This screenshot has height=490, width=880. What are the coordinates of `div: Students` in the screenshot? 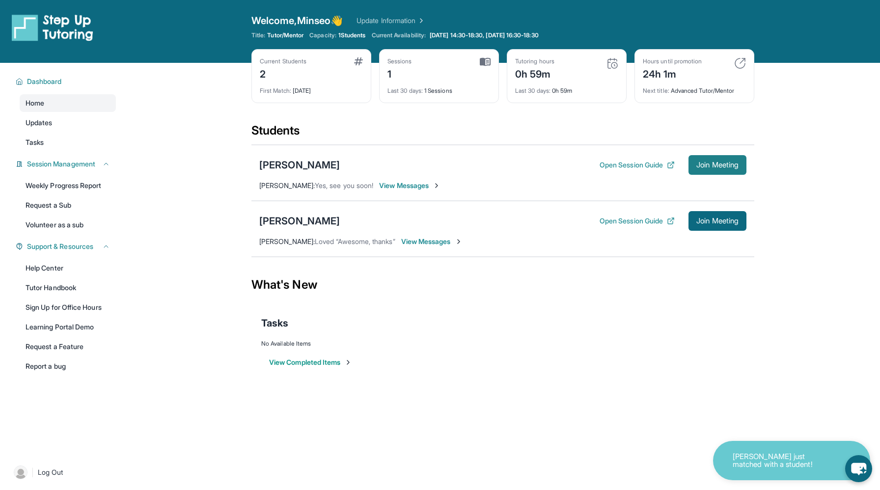 It's located at (503, 134).